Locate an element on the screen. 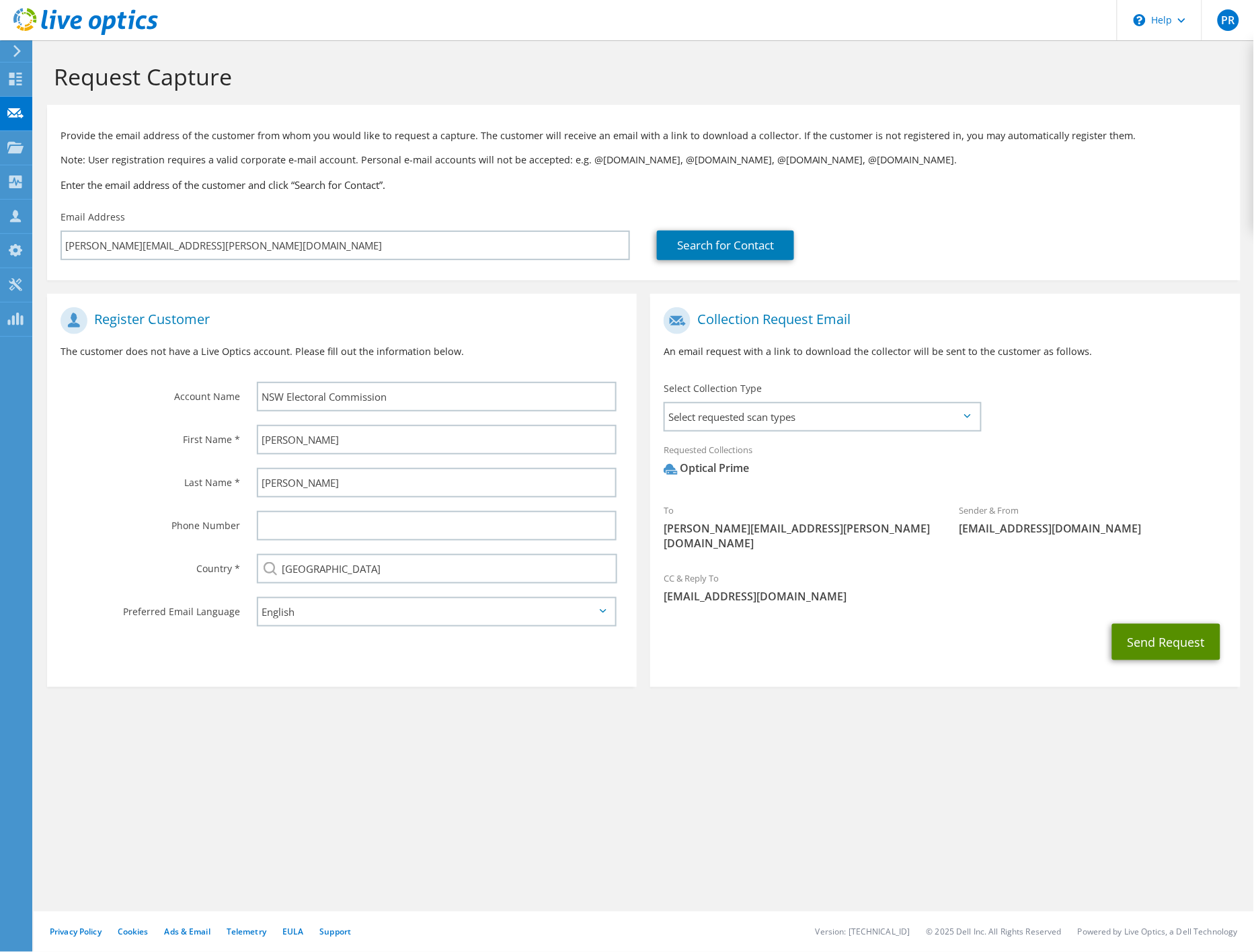 The height and width of the screenshot is (952, 1254). button: Send Request is located at coordinates (1166, 642).